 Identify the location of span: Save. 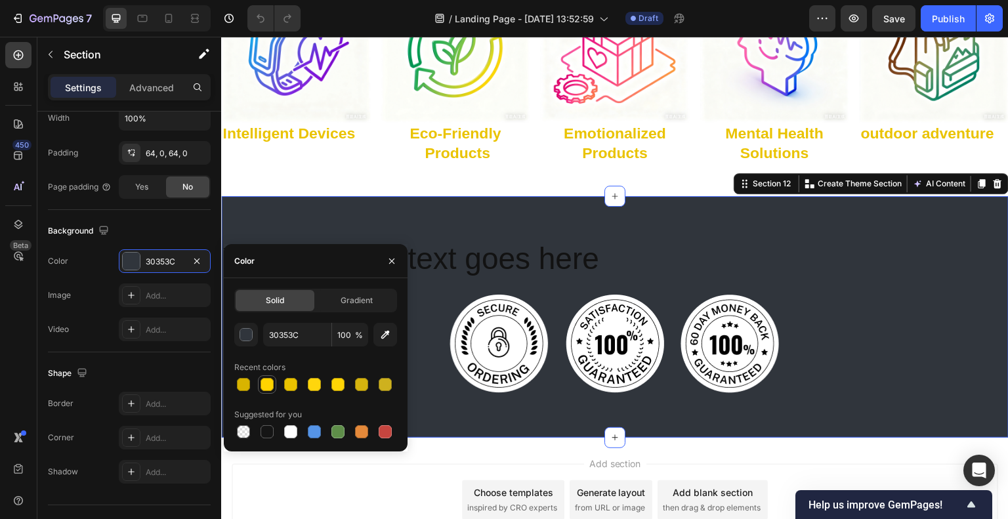
(894, 18).